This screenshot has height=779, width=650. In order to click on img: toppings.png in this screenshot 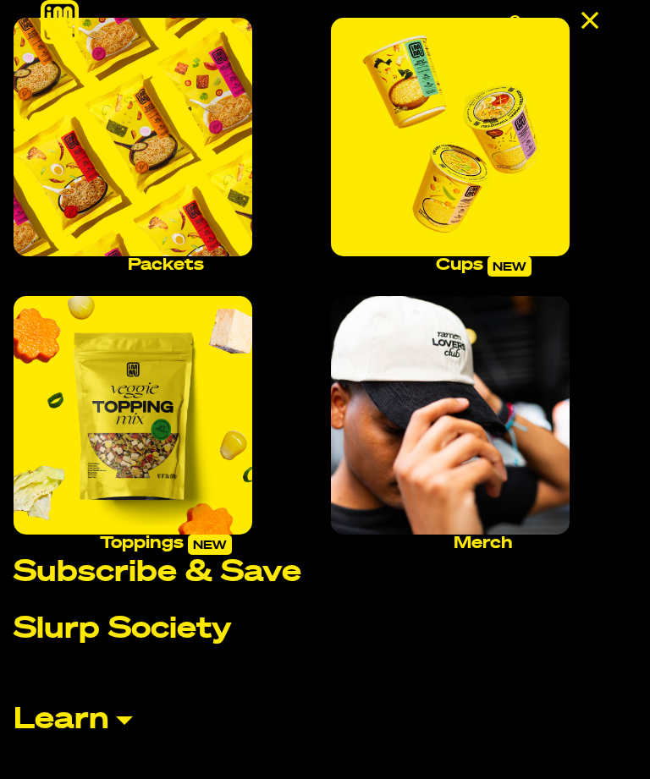, I will do `click(133, 415)`.